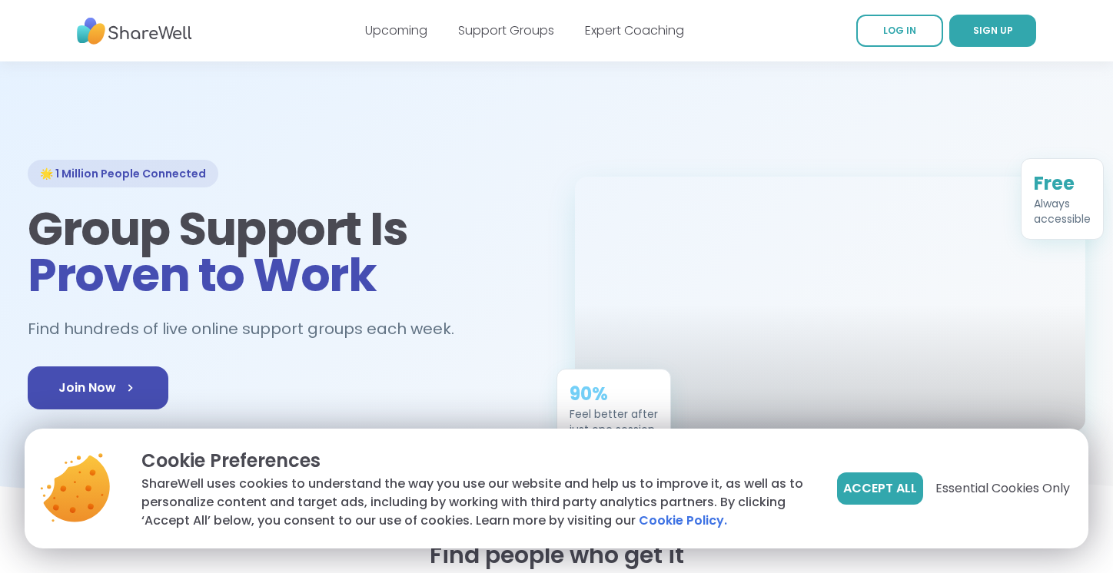 The width and height of the screenshot is (1113, 573). I want to click on a: Support Groups, so click(506, 30).